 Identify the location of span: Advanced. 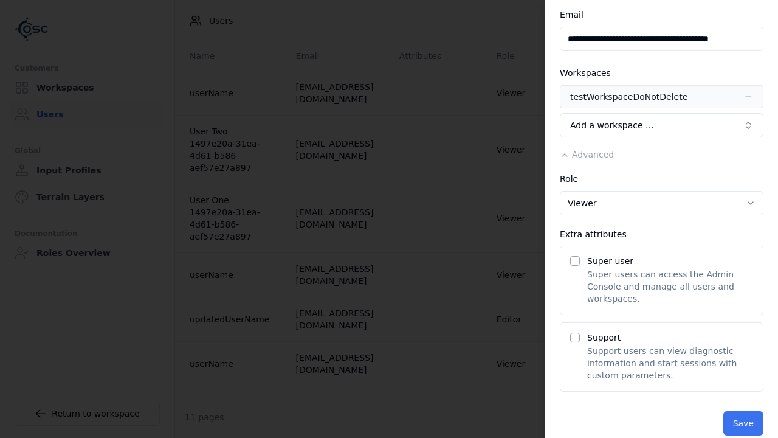
(593, 154).